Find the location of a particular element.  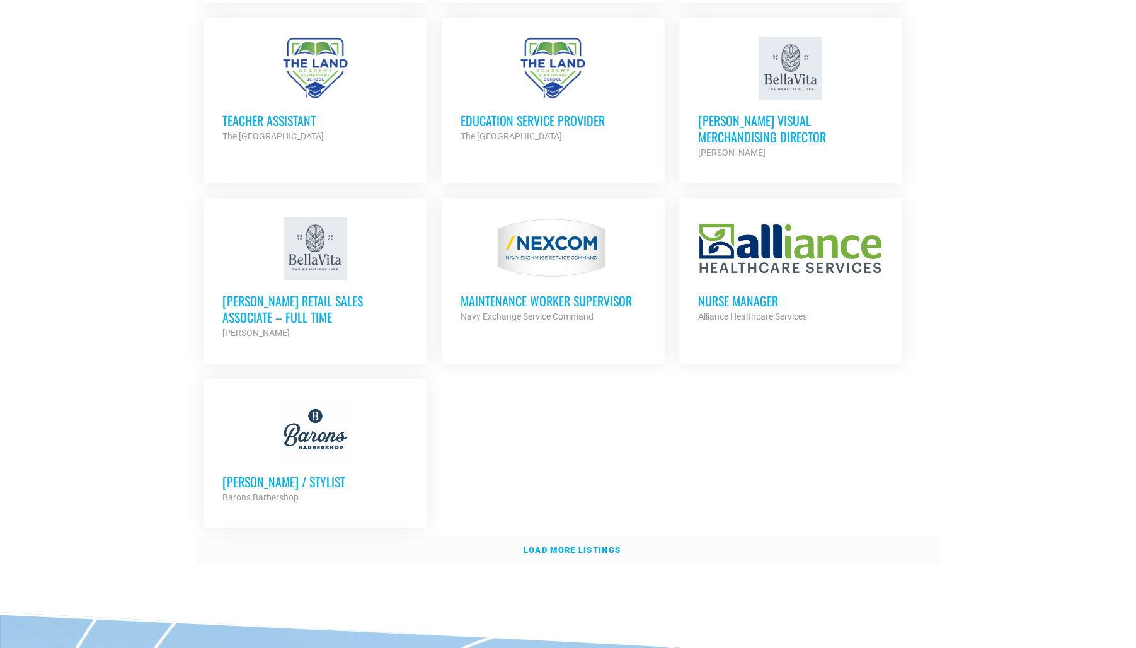

strong: Navy Exchange Service Command is located at coordinates (527, 316).